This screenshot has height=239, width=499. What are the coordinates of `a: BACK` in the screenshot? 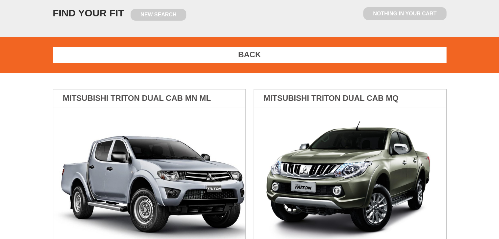 It's located at (250, 55).